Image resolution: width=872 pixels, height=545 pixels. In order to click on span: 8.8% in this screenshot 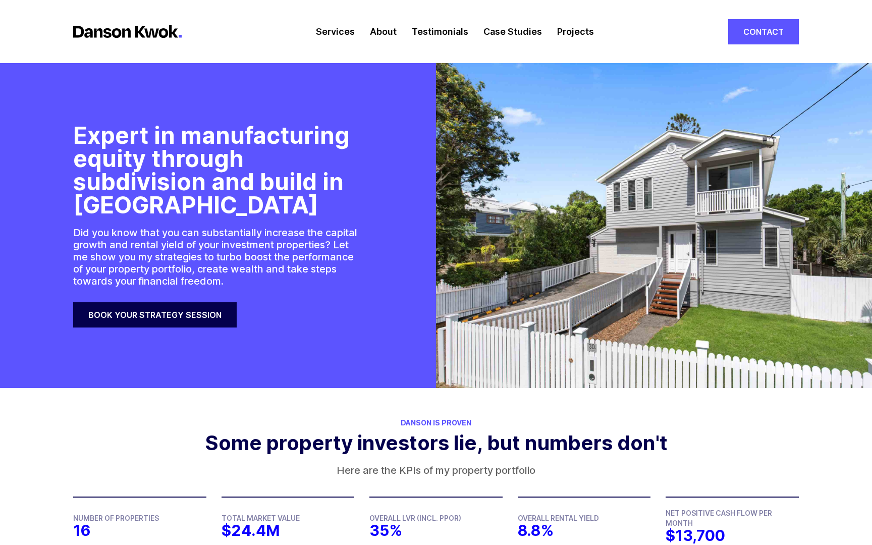, I will do `click(536, 530)`.